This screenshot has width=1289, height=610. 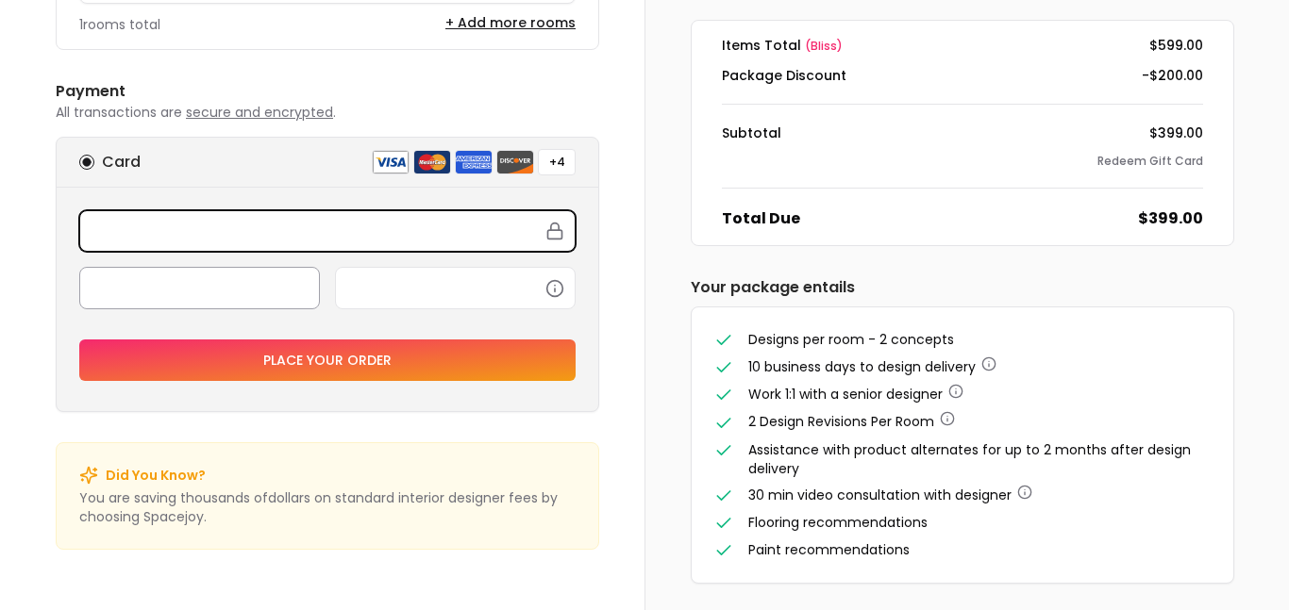 What do you see at coordinates (845, 394) in the screenshot?
I see `span: Work 1:1 with a senior designer` at bounding box center [845, 394].